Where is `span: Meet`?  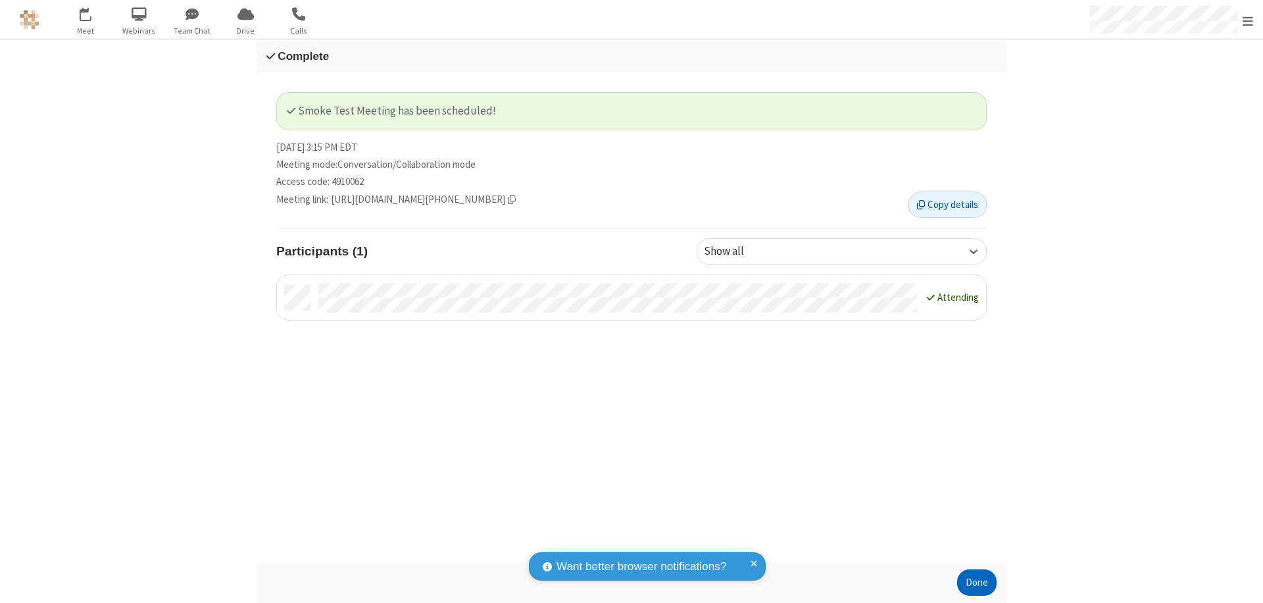
span: Meet is located at coordinates (86, 31).